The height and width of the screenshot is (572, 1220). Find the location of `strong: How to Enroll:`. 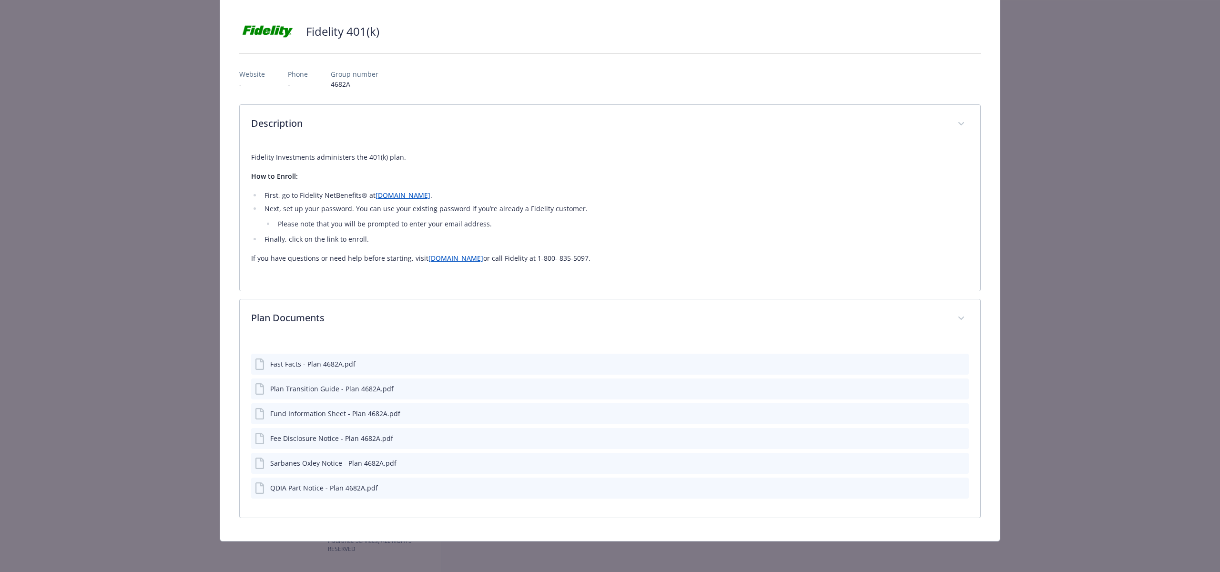

strong: How to Enroll: is located at coordinates (274, 176).